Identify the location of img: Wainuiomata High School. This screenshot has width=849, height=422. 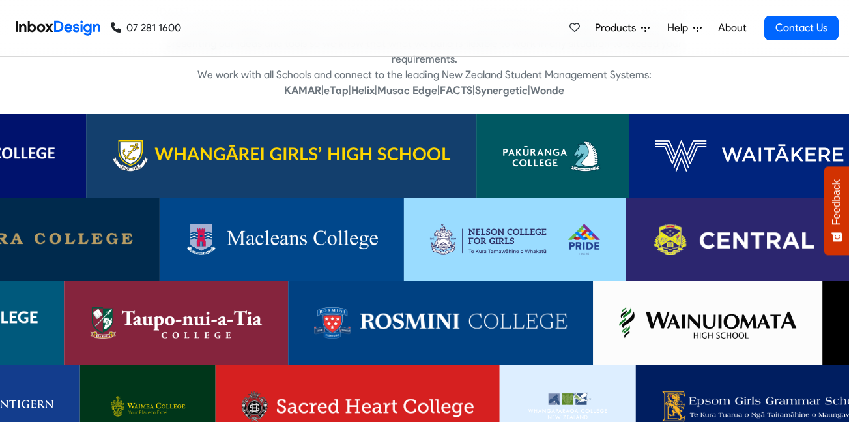
(708, 323).